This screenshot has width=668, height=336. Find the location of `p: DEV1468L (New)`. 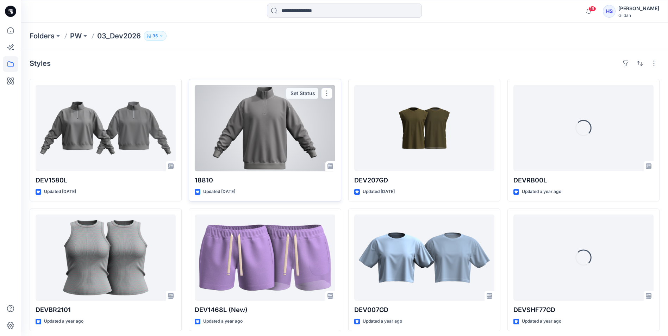

p: DEV1468L (New) is located at coordinates (265, 310).